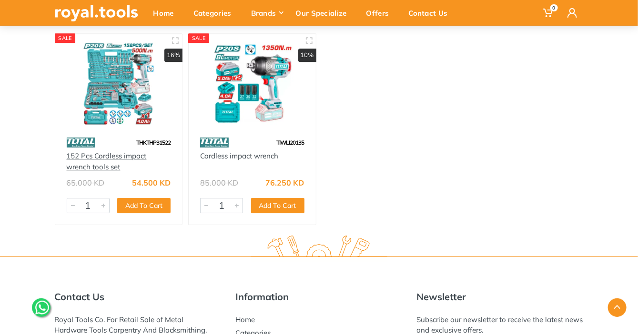 This screenshot has width=638, height=334. Describe the element at coordinates (324, 13) in the screenshot. I see `div: Our Specialize` at that location.